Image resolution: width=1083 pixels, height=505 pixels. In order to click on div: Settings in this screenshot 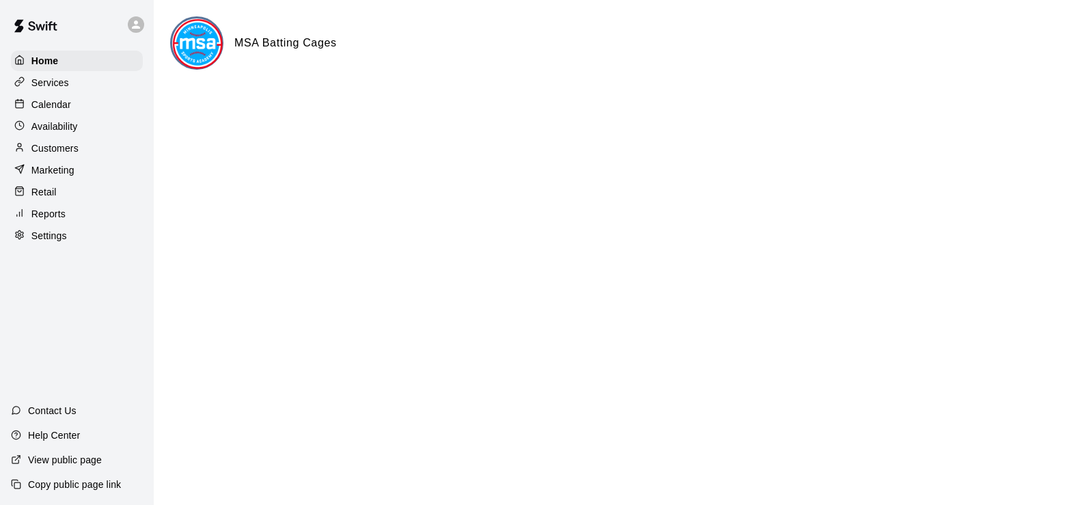, I will do `click(77, 236)`.